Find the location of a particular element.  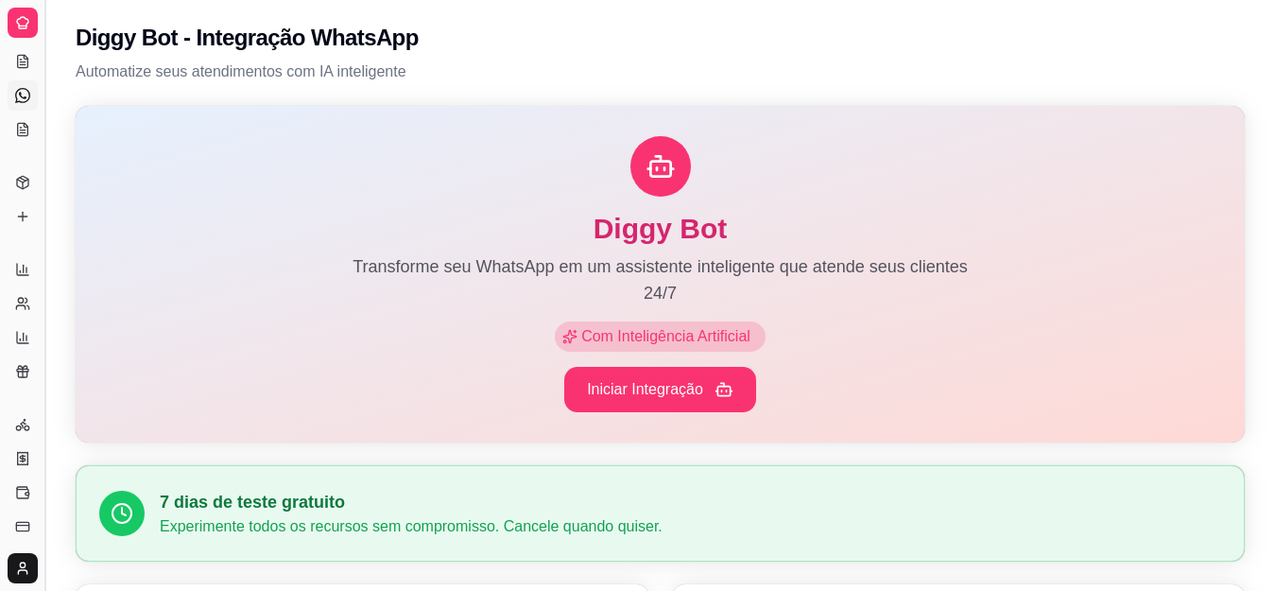

h3: 7 dias de teste gratuito is located at coordinates (690, 502).